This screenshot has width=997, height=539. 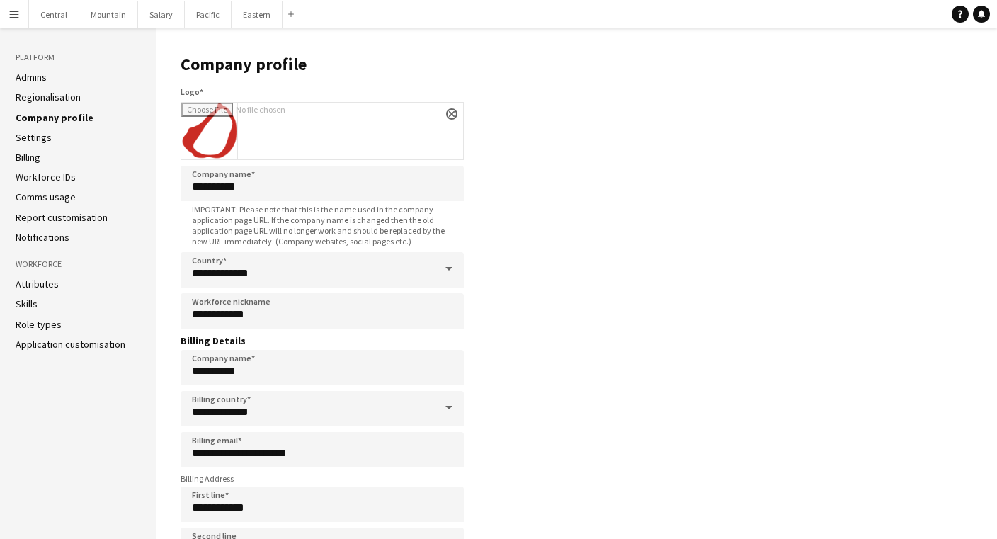 I want to click on a: Settings, so click(x=33, y=137).